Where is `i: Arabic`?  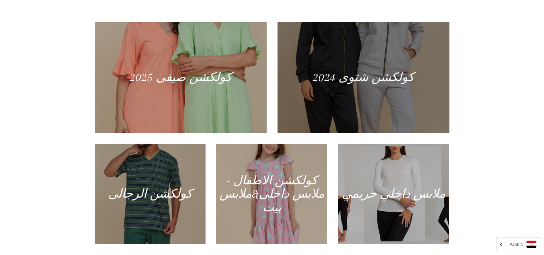 i: Arabic is located at coordinates (516, 244).